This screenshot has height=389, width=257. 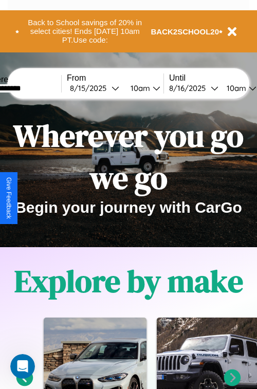 What do you see at coordinates (128, 281) in the screenshot?
I see `h1: Explore by make` at bounding box center [128, 281].